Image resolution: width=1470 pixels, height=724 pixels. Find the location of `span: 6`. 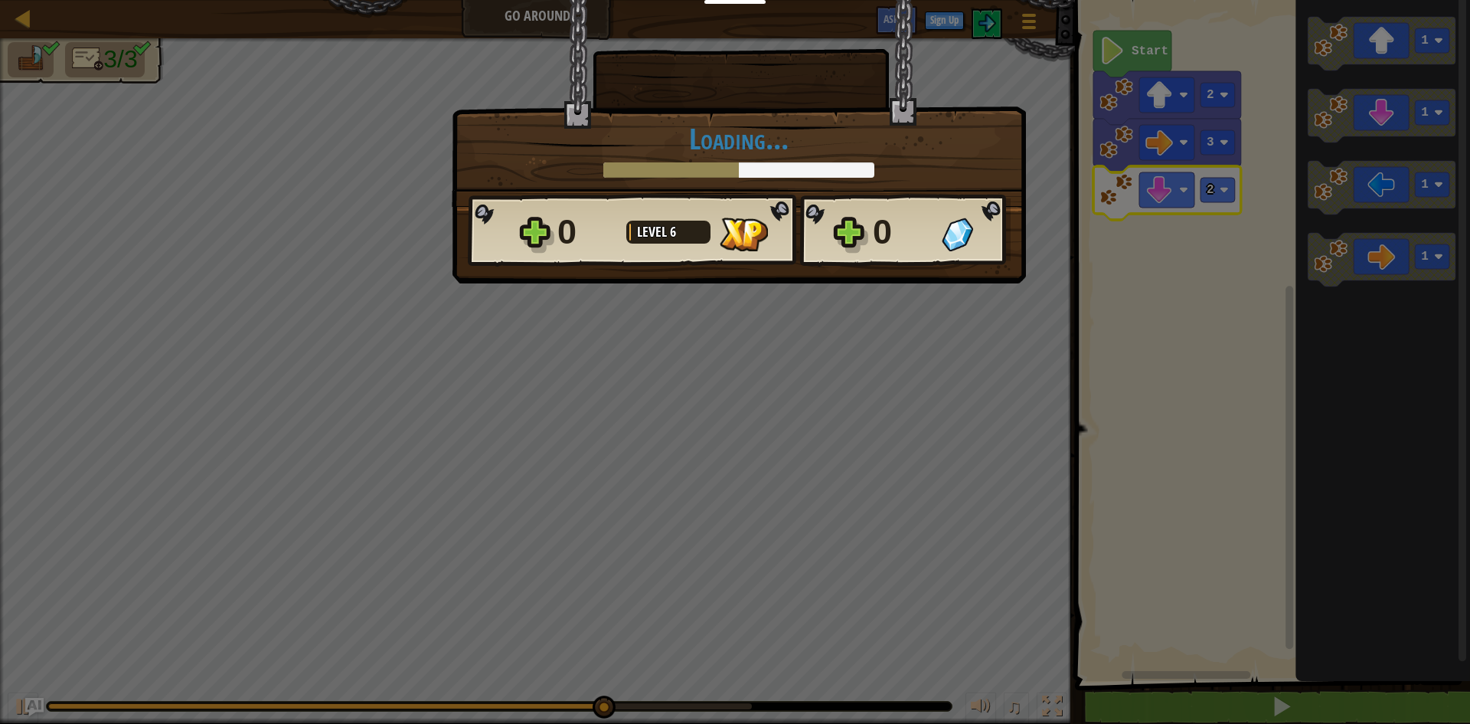

span: 6 is located at coordinates (673, 231).